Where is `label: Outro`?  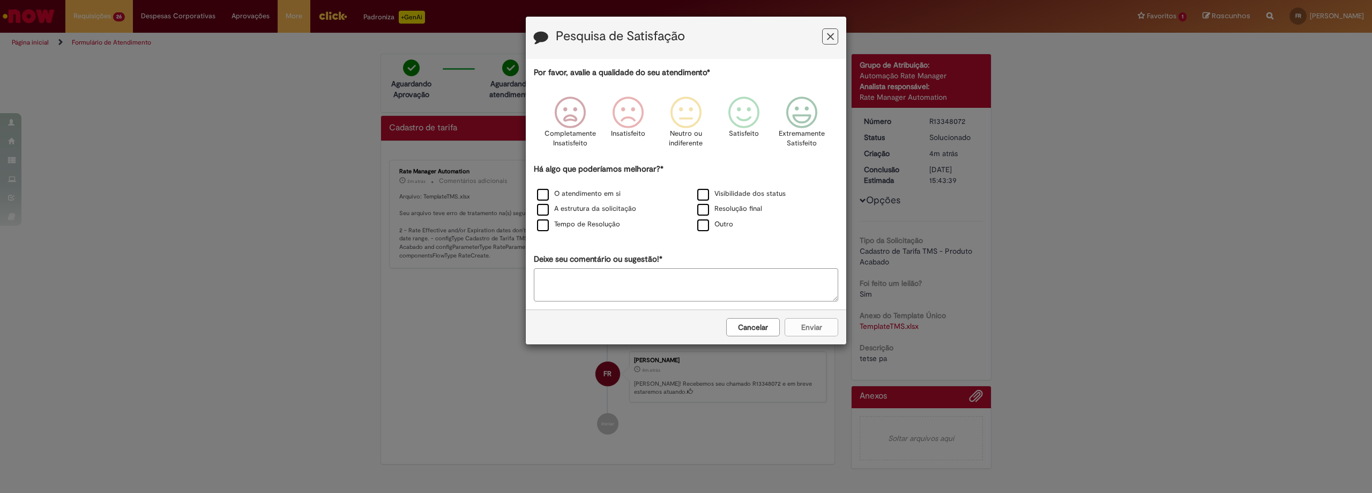
label: Outro is located at coordinates (715, 224).